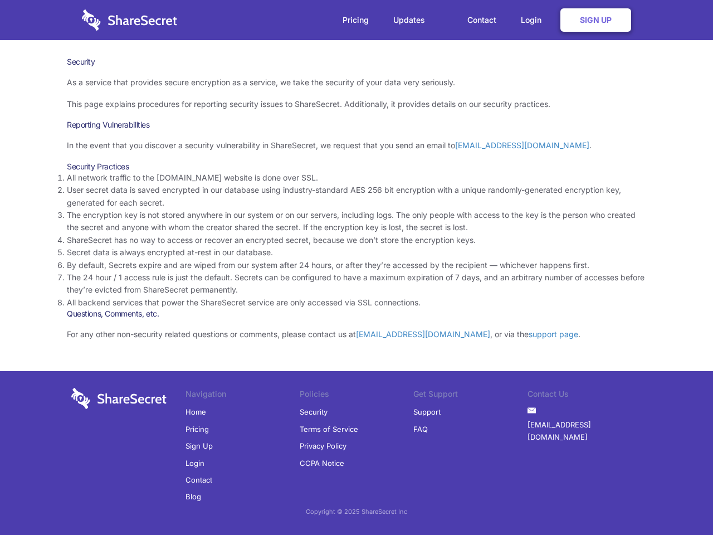 The image size is (713, 535). What do you see at coordinates (314, 412) in the screenshot?
I see `a: Security` at bounding box center [314, 412].